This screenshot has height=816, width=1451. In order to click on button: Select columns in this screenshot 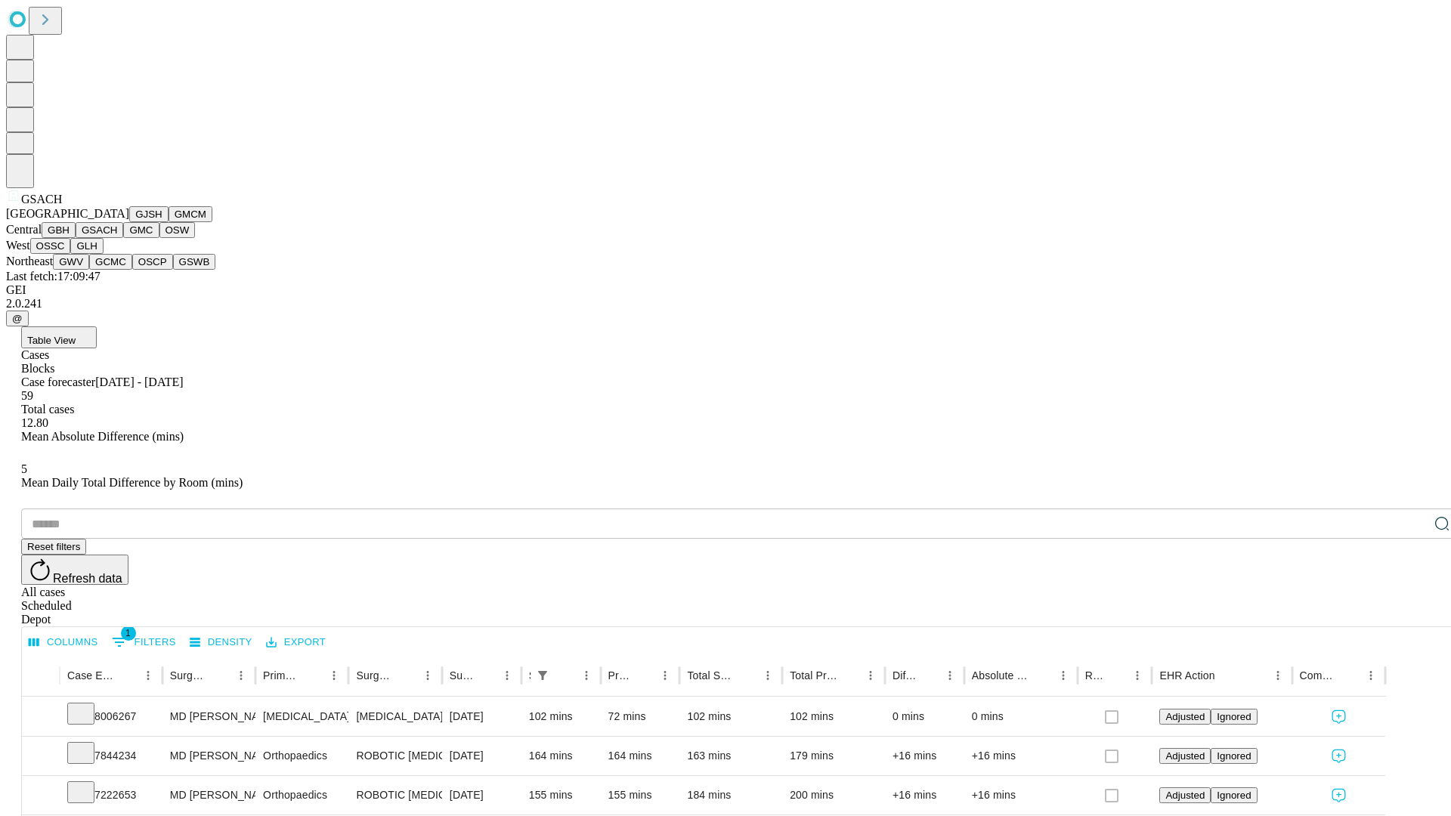, I will do `click(63, 642)`.